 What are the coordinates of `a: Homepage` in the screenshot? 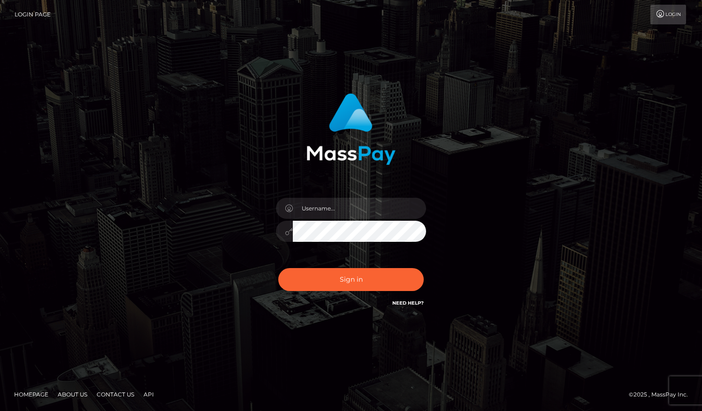 It's located at (31, 394).